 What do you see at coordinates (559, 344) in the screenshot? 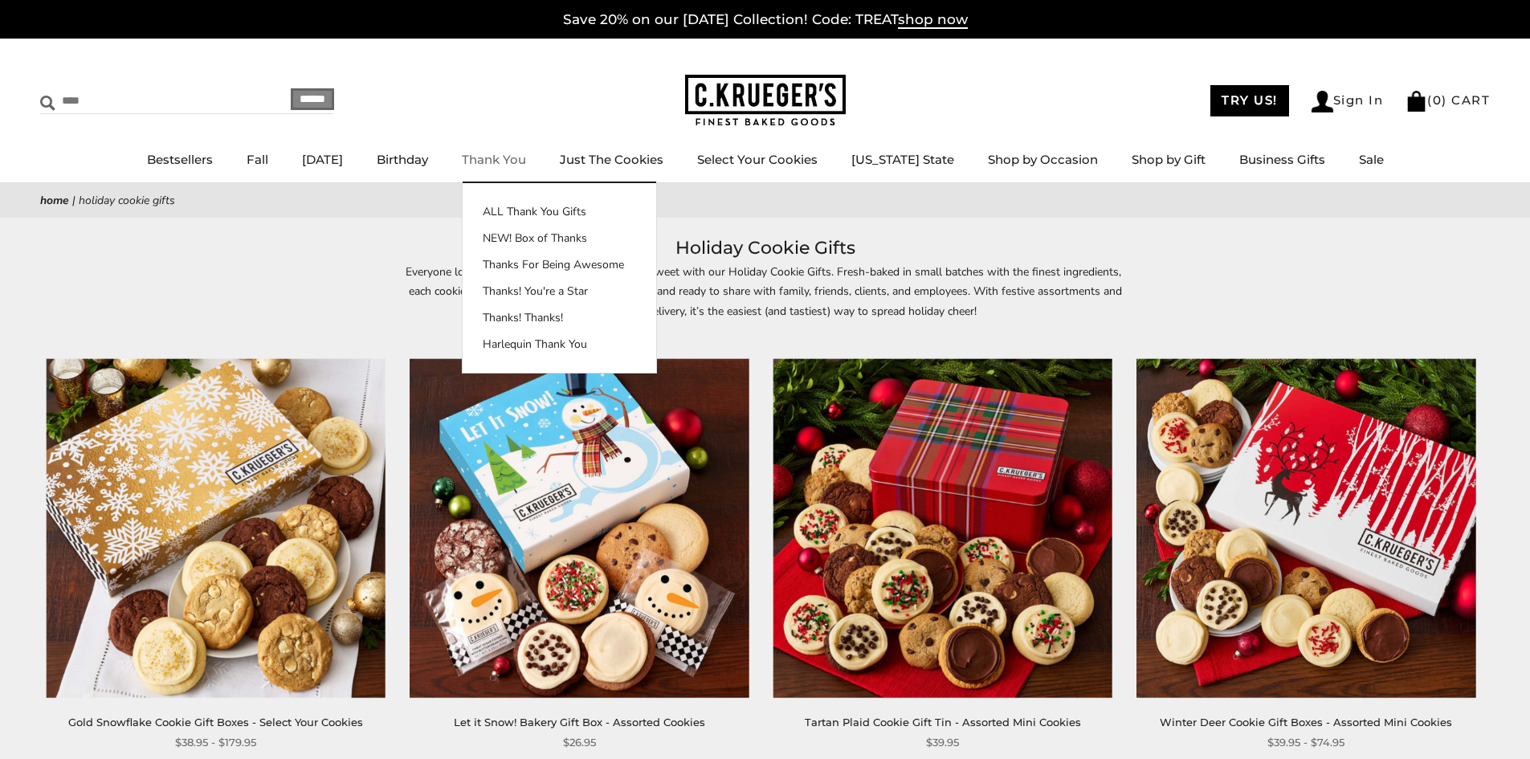
I see `a: Harlequin Thank You` at bounding box center [559, 344].